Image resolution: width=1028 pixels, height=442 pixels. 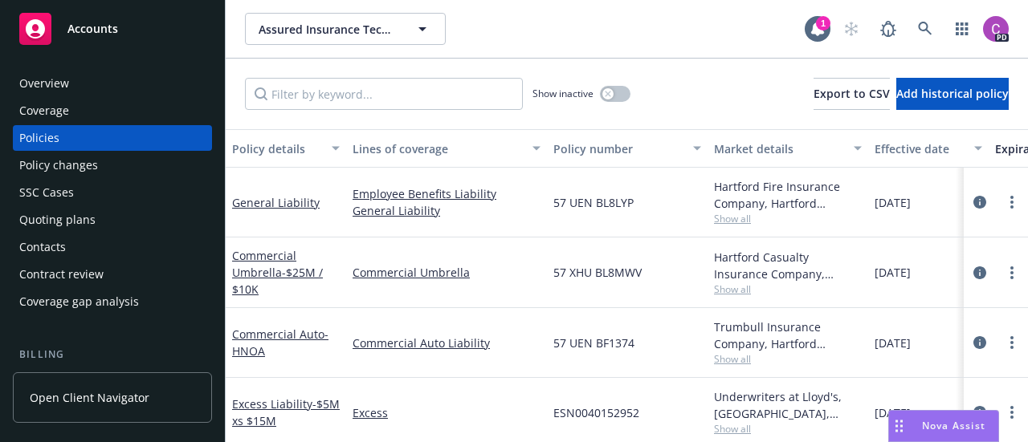 What do you see at coordinates (593, 202) in the screenshot?
I see `span: 57 UEN BL8LYP` at bounding box center [593, 202].